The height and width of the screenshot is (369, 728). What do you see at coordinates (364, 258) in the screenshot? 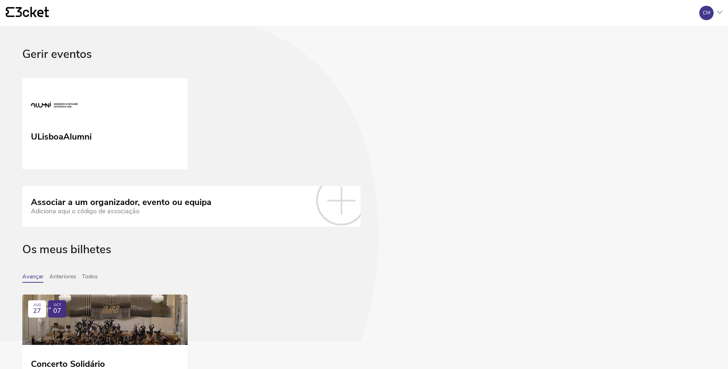
I see `div: Os meus bilhetes` at bounding box center [364, 258].